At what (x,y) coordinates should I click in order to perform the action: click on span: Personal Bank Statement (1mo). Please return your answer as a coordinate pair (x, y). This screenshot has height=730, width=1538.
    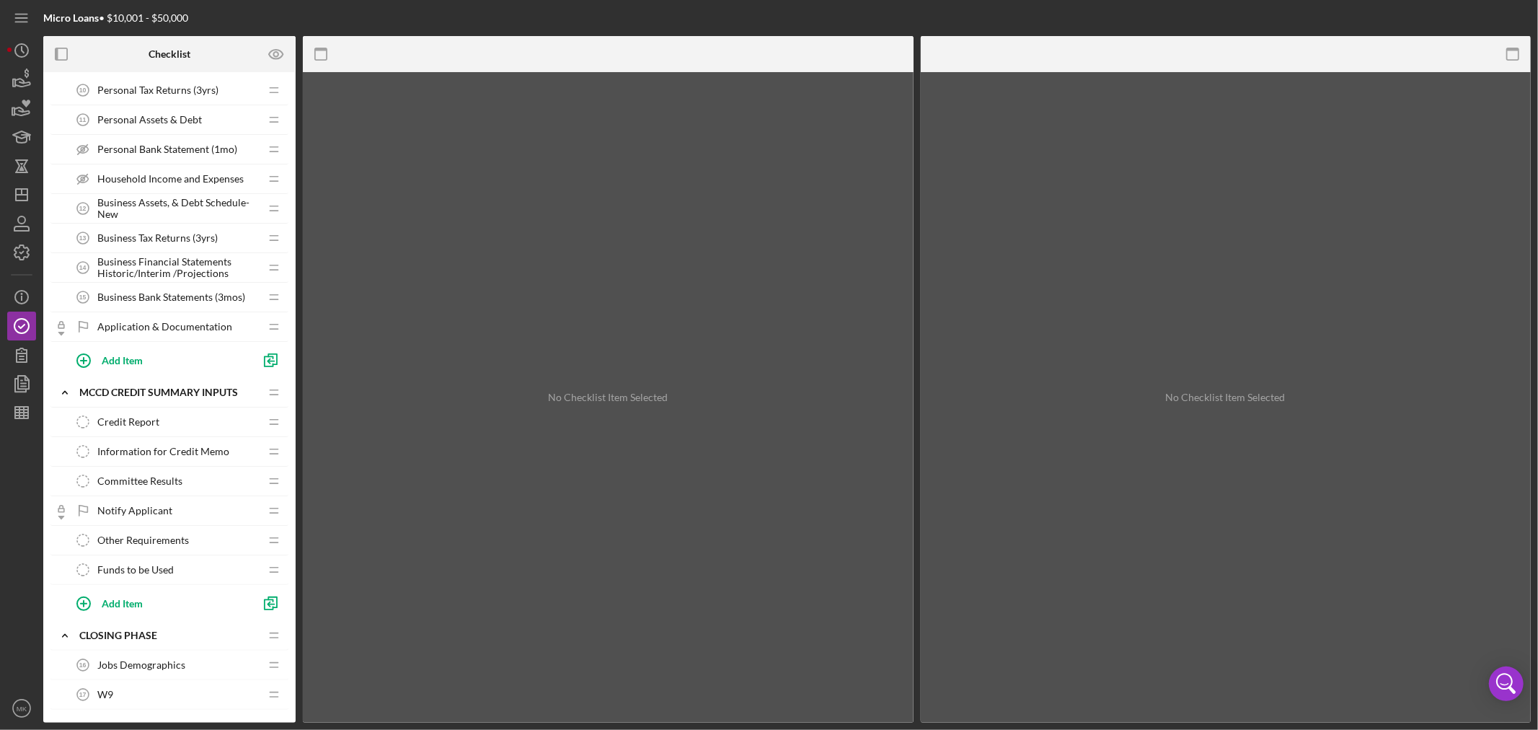
    Looking at the image, I should click on (167, 149).